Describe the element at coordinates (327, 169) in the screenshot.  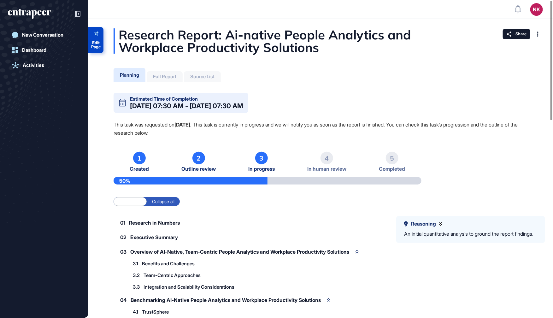
I see `span: In human review` at that location.